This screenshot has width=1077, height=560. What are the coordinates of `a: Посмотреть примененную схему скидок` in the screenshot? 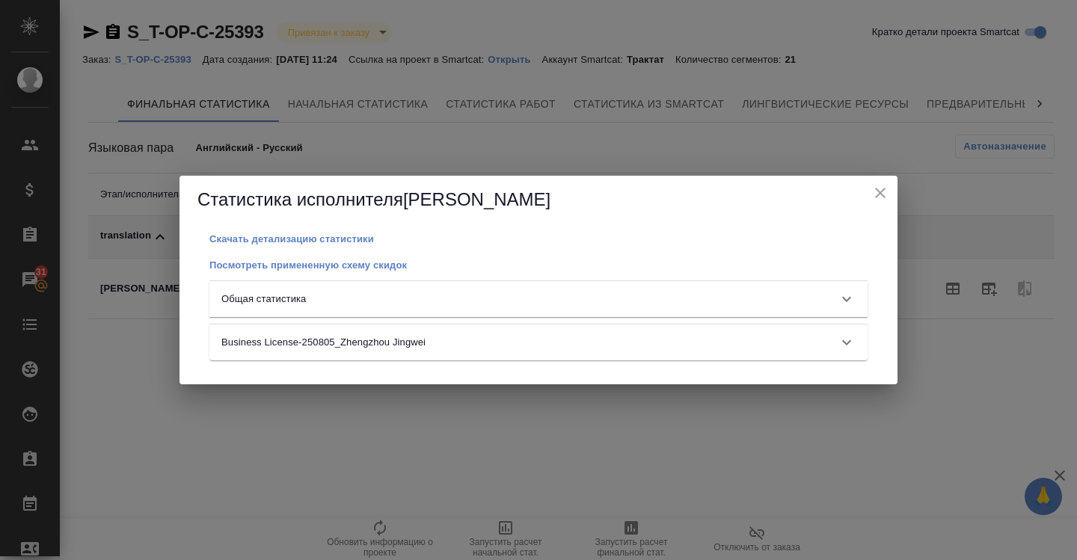 It's located at (308, 264).